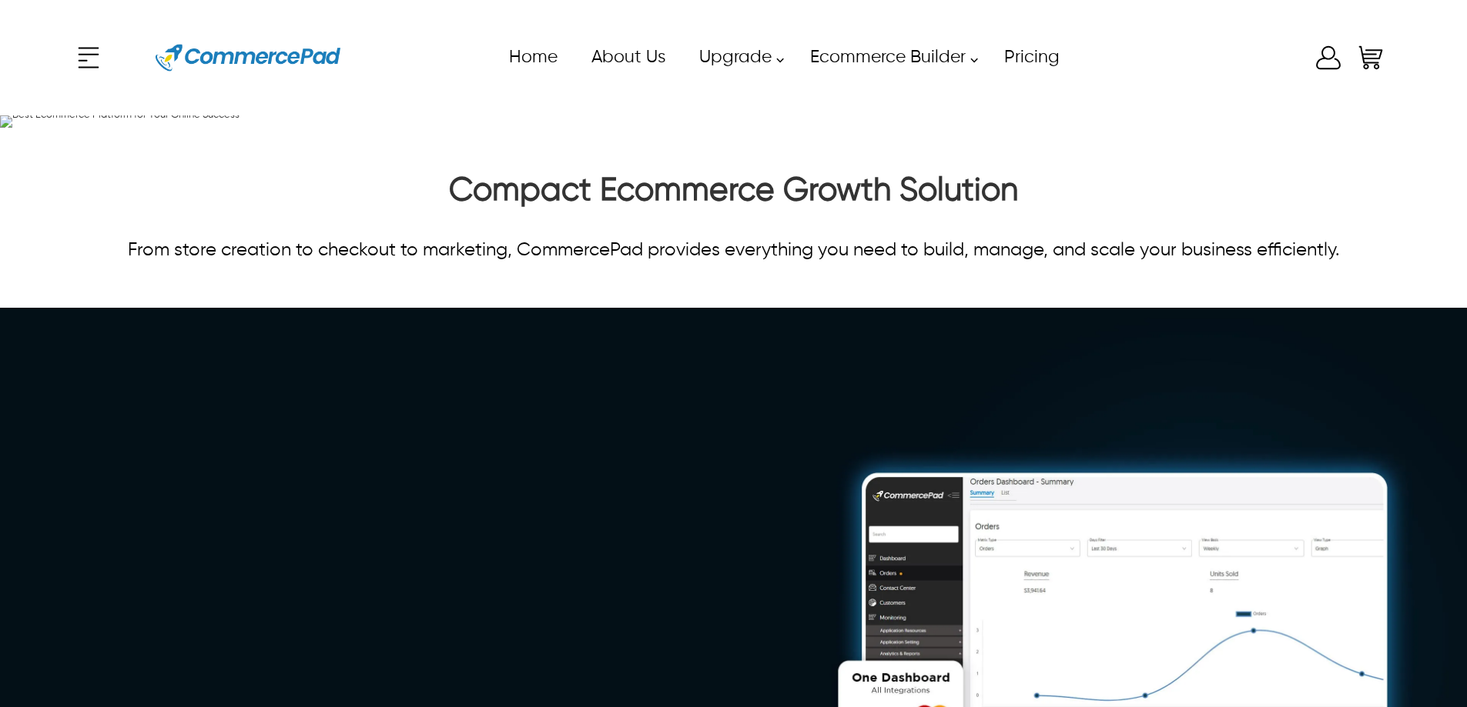 The height and width of the screenshot is (707, 1467). What do you see at coordinates (733, 195) in the screenshot?
I see `h2: Compact Ecommerce Growth Solution` at bounding box center [733, 195].